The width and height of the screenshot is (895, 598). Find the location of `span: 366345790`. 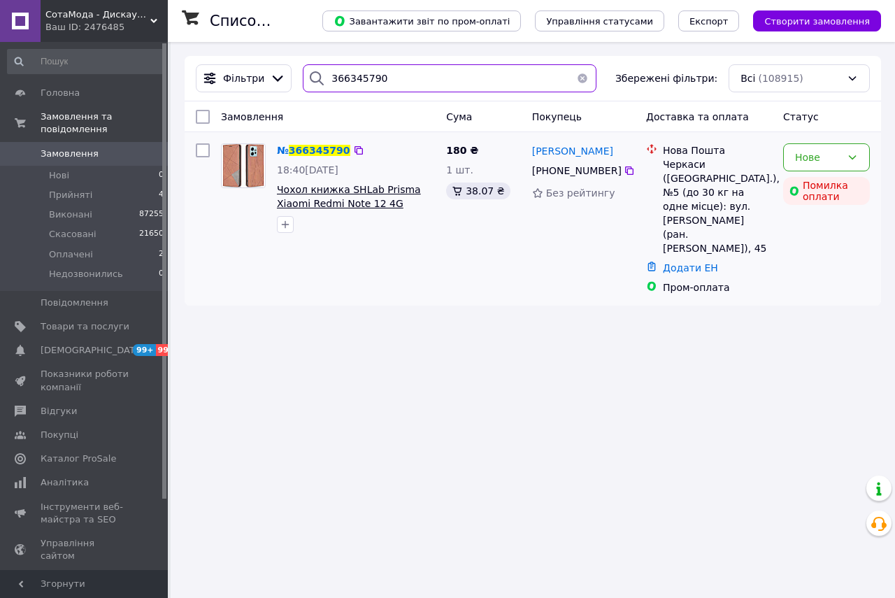

span: 366345790 is located at coordinates (319, 150).